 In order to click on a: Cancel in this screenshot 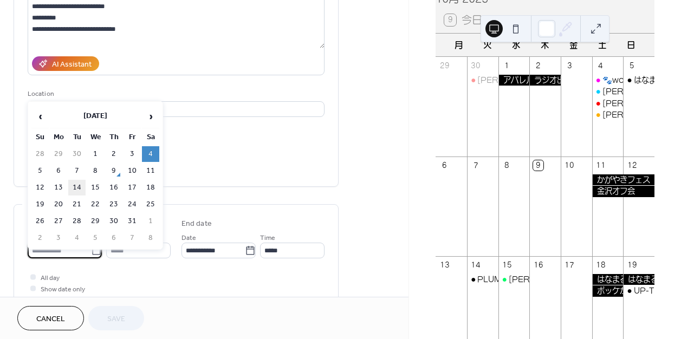, I will do `click(50, 318)`.